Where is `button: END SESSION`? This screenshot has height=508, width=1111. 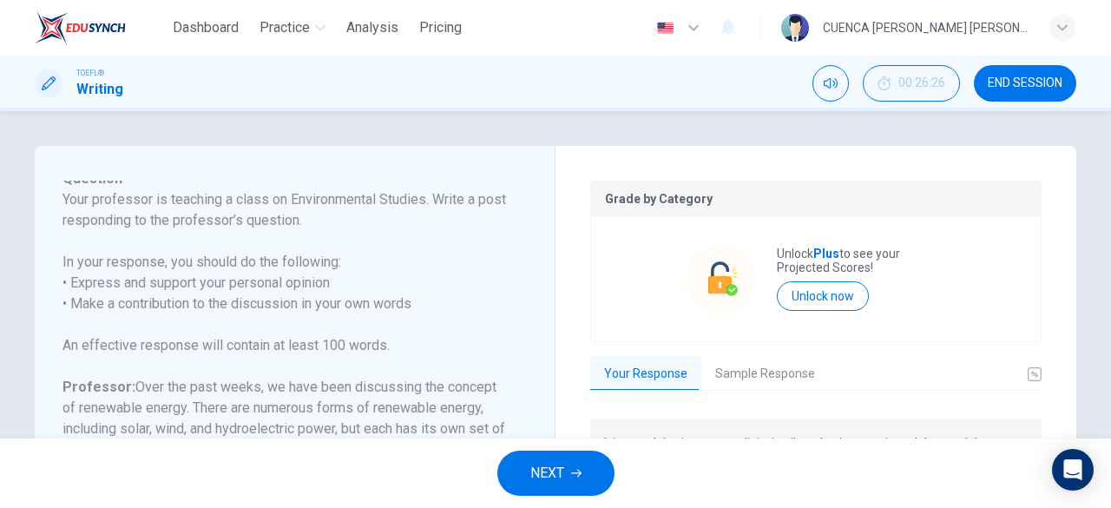
button: END SESSION is located at coordinates (1025, 83).